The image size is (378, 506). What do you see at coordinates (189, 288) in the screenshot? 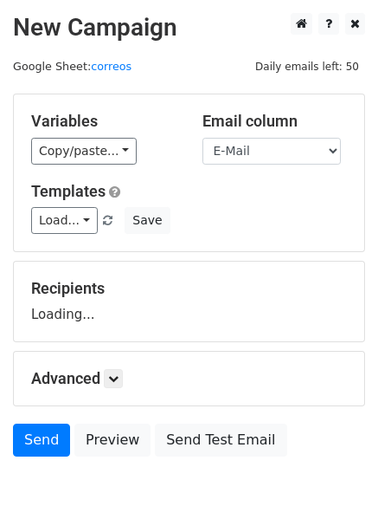
I see `h5: Recipients` at bounding box center [189, 288].